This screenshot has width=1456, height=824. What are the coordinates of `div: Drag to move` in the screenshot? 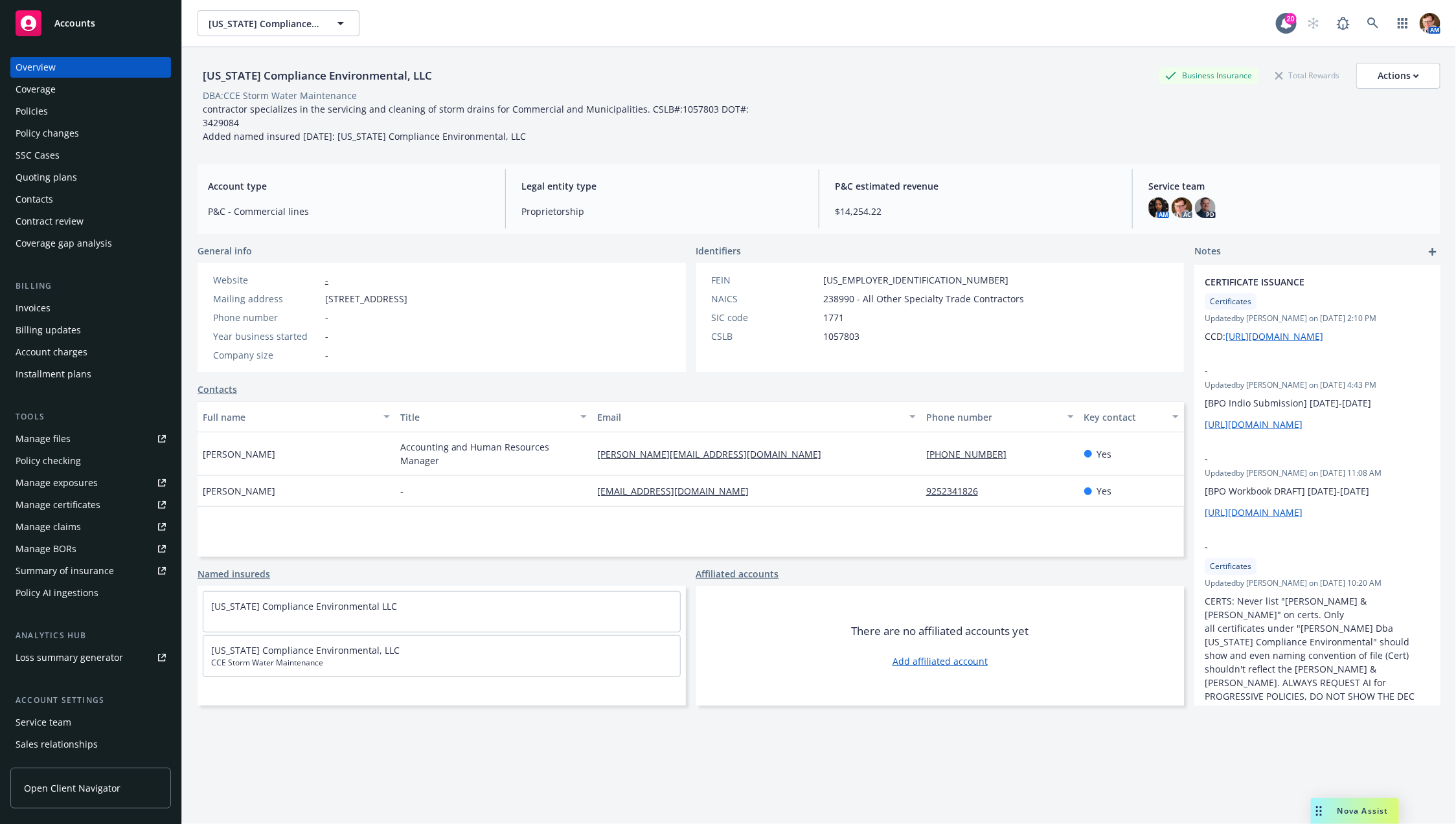 It's located at (1319, 812).